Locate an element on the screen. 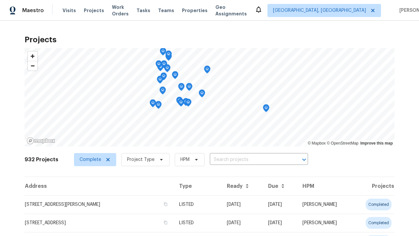 The height and width of the screenshot is (236, 419). h2: 932 Projects is located at coordinates (41, 159).